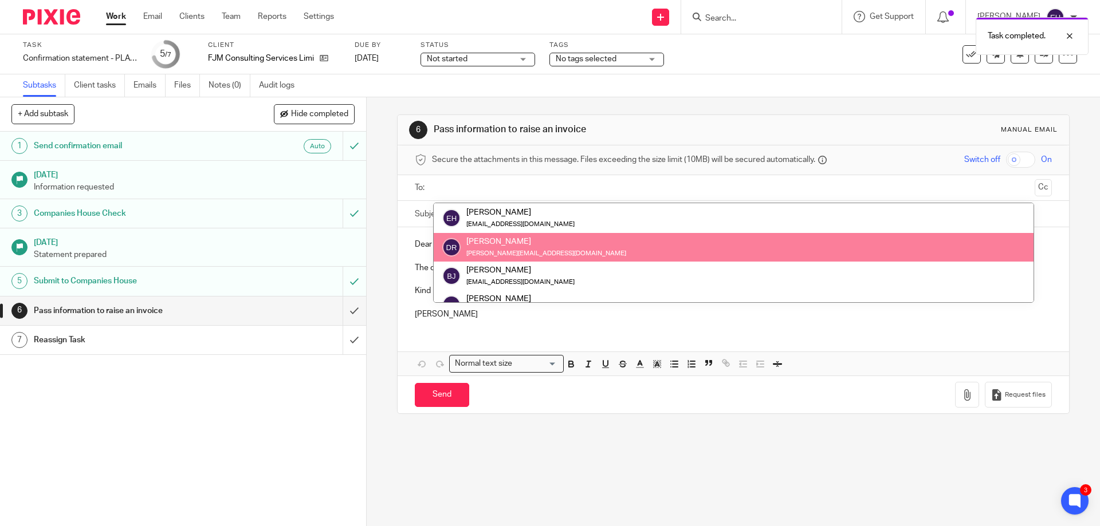 The width and height of the screenshot is (1100, 526). I want to click on p: The confirmation statement for FJM Consulting Services Limited has been completed. Please invoice..., so click(733, 268).